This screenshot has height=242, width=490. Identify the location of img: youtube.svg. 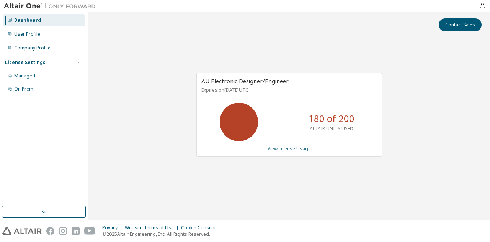
(90, 230).